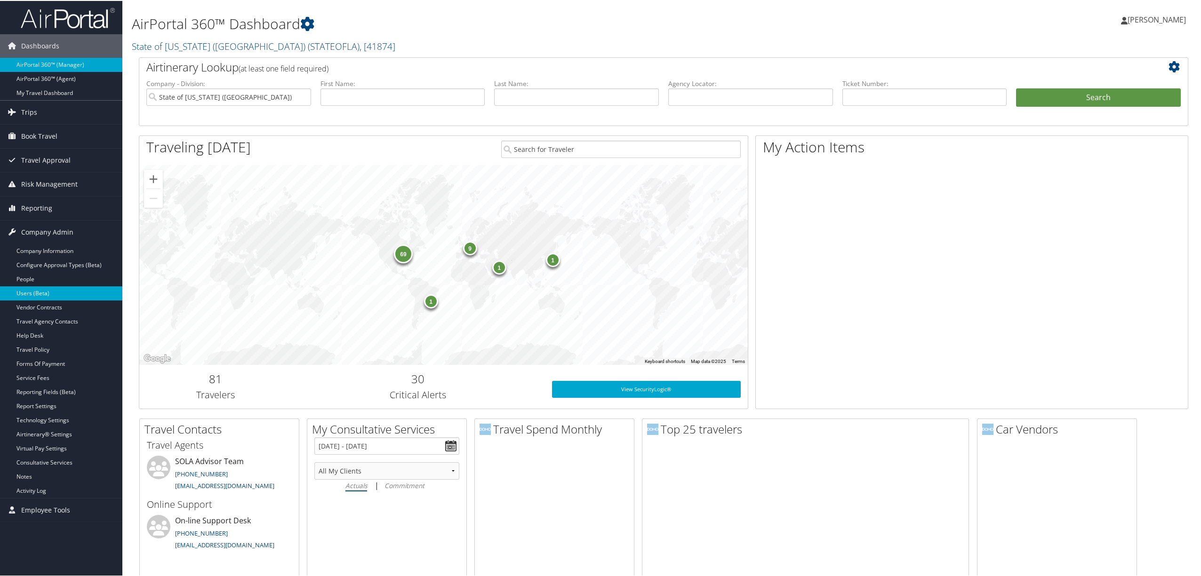 This screenshot has width=1201, height=576. I want to click on label: Agency Locator:, so click(751, 83).